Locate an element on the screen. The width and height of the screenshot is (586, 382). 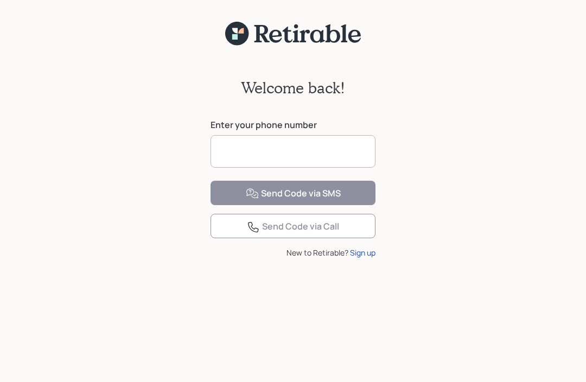
h2: Welcome back! is located at coordinates (293, 88).